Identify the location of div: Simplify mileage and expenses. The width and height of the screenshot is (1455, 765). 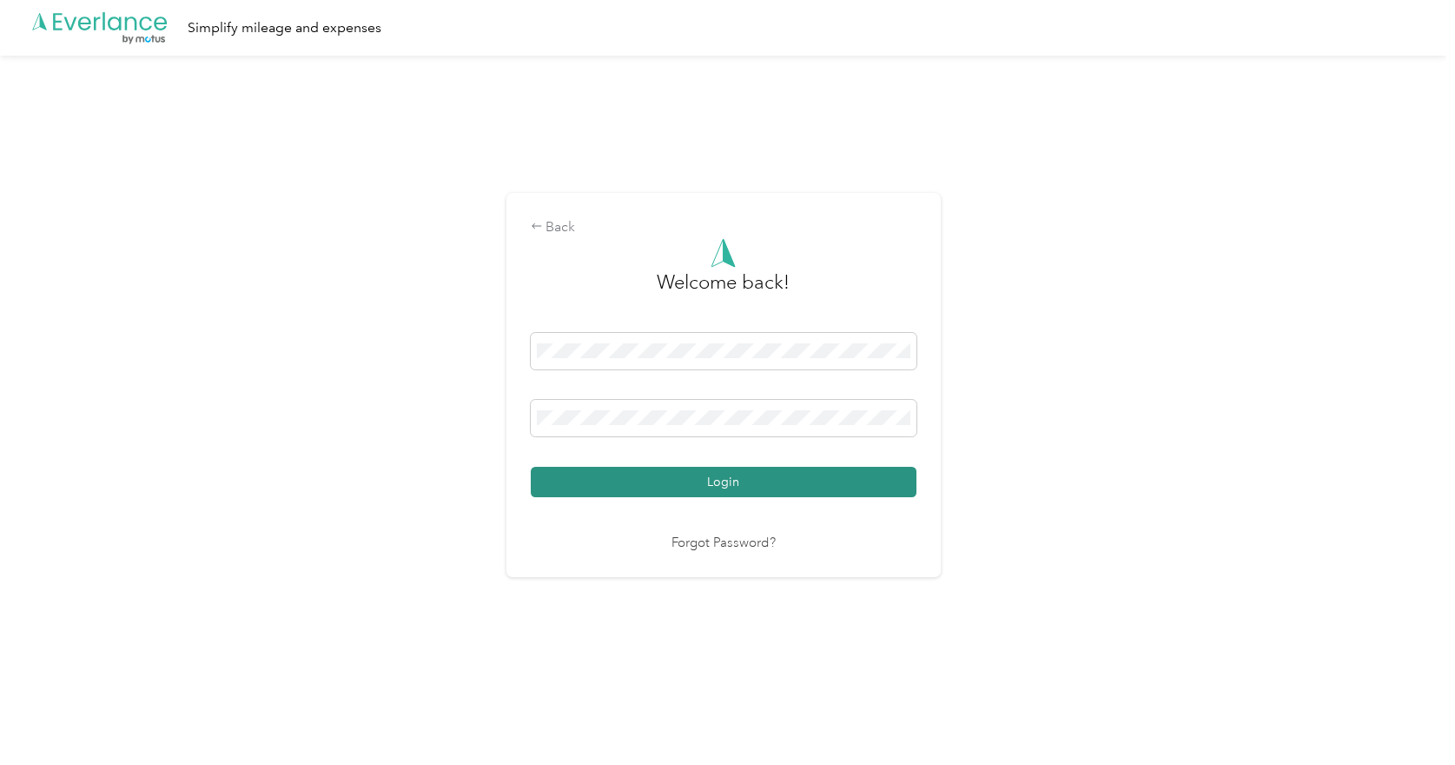
(284, 28).